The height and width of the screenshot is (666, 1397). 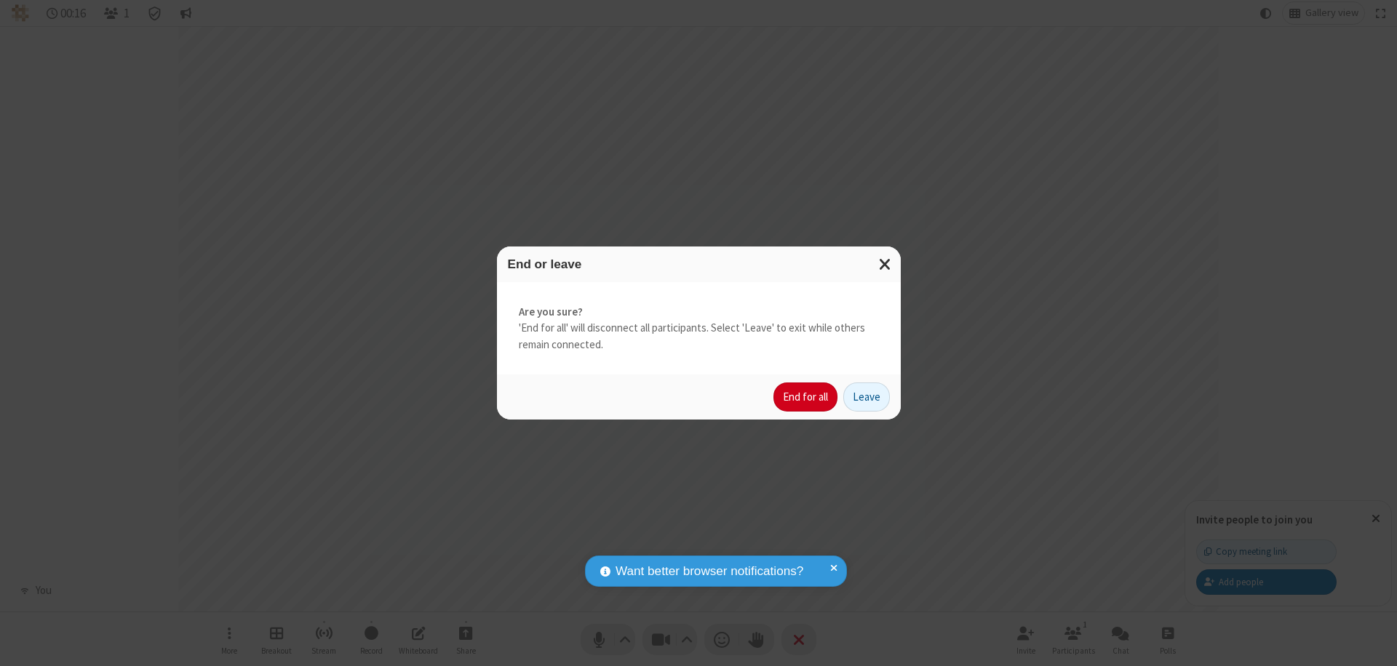 What do you see at coordinates (698, 264) in the screenshot?
I see `h3: End or leave` at bounding box center [698, 264].